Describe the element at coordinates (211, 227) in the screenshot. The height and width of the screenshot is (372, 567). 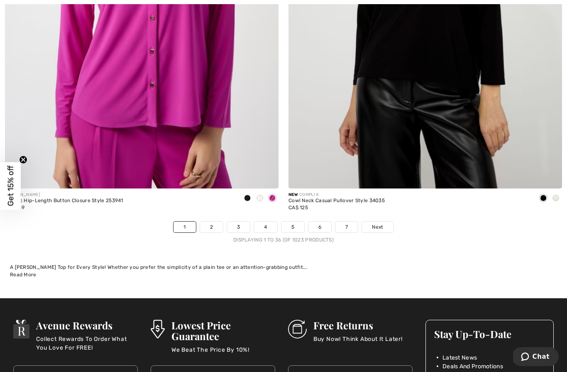
I see `a: 2` at that location.